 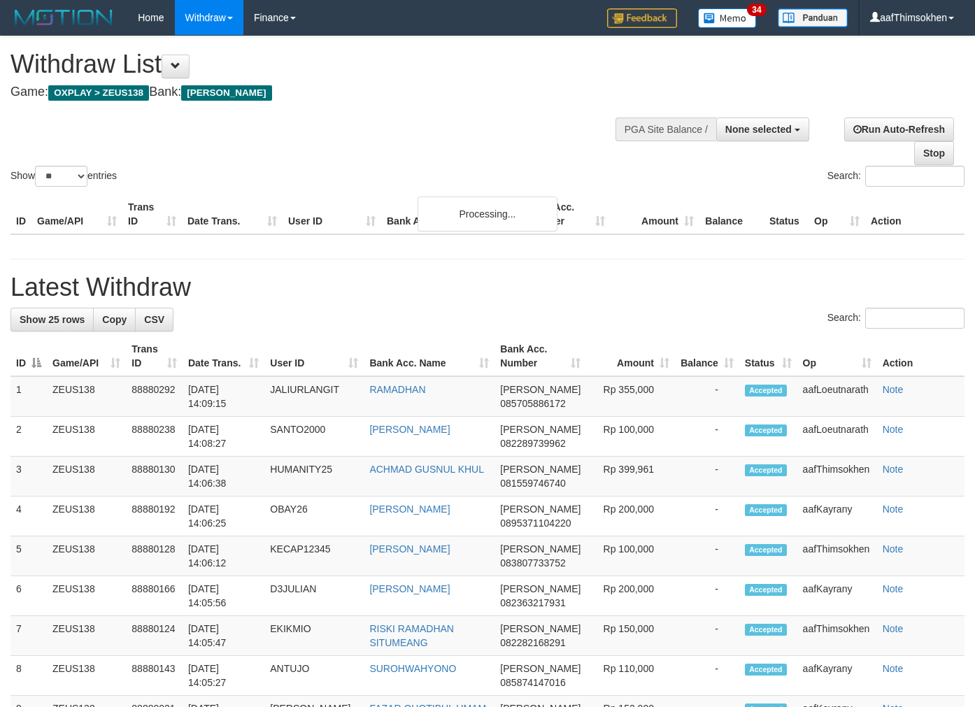 What do you see at coordinates (314, 516) in the screenshot?
I see `td: OBAY26` at bounding box center [314, 516].